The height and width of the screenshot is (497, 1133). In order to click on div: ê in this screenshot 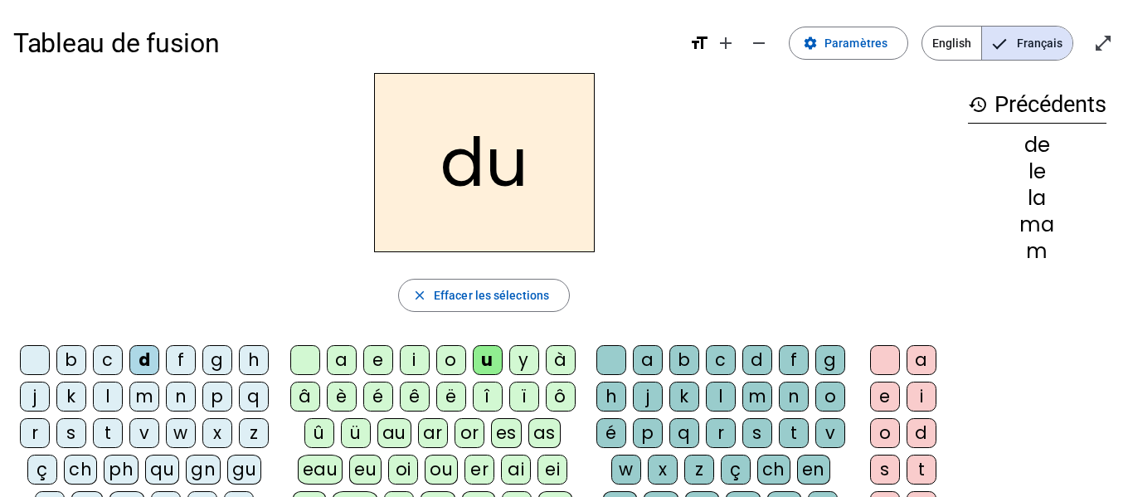, I will do `click(415, 396)`.